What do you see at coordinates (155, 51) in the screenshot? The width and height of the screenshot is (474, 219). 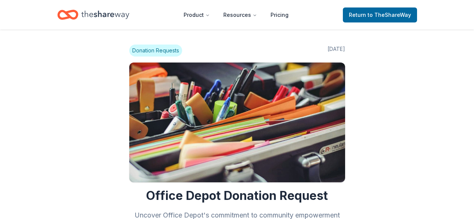 I see `span: Donation Requests` at bounding box center [155, 51].